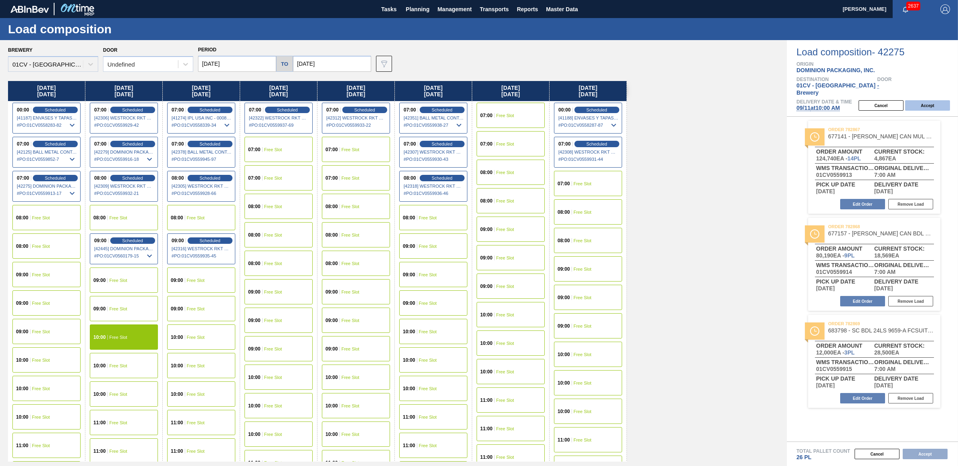  What do you see at coordinates (434, 193) in the screenshot?
I see `span: # PO : 01CV0559936-46` at bounding box center [434, 193].